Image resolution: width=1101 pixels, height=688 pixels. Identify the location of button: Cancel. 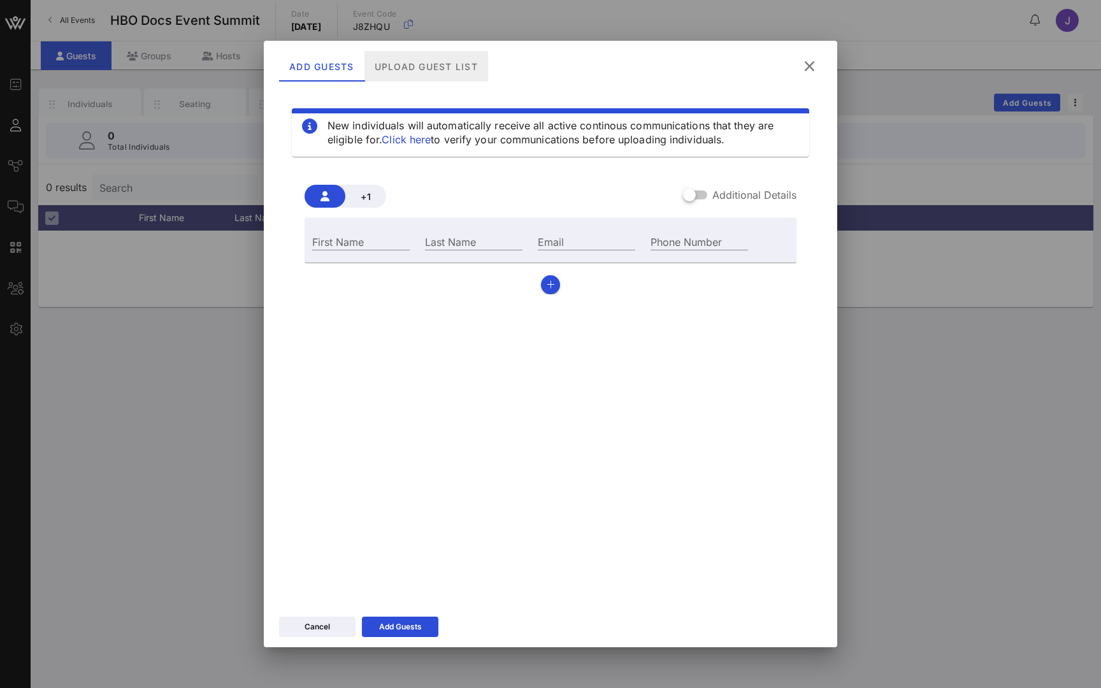
(317, 627).